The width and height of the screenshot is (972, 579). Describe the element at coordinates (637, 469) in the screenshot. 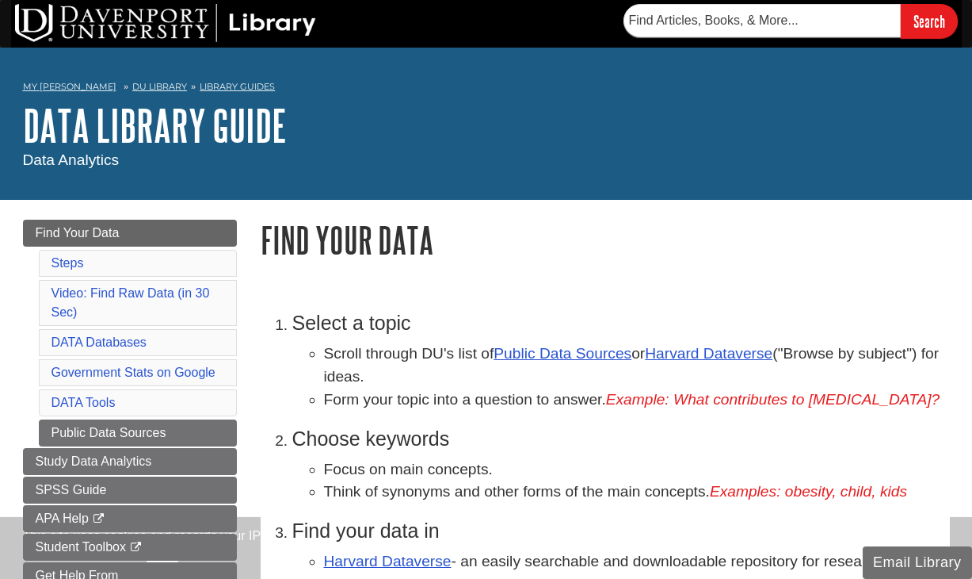

I see `li: Focus on main concepts.` at that location.